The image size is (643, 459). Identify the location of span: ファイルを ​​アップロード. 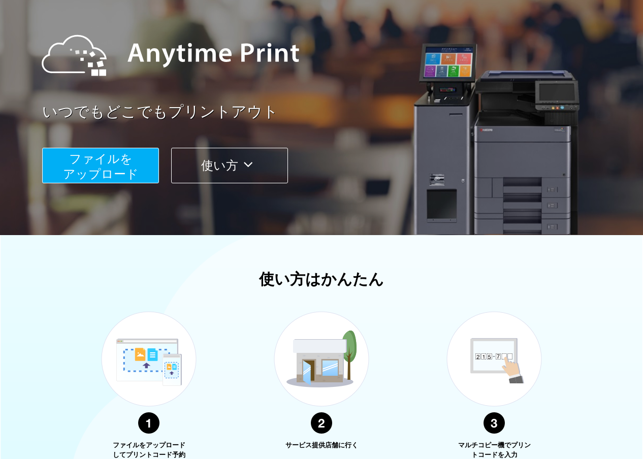
(100, 166).